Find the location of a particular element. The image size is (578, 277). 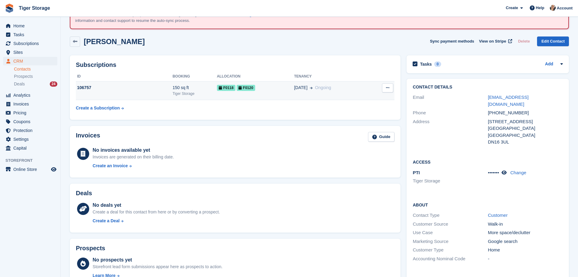

h2: Contact Details is located at coordinates (488, 87).